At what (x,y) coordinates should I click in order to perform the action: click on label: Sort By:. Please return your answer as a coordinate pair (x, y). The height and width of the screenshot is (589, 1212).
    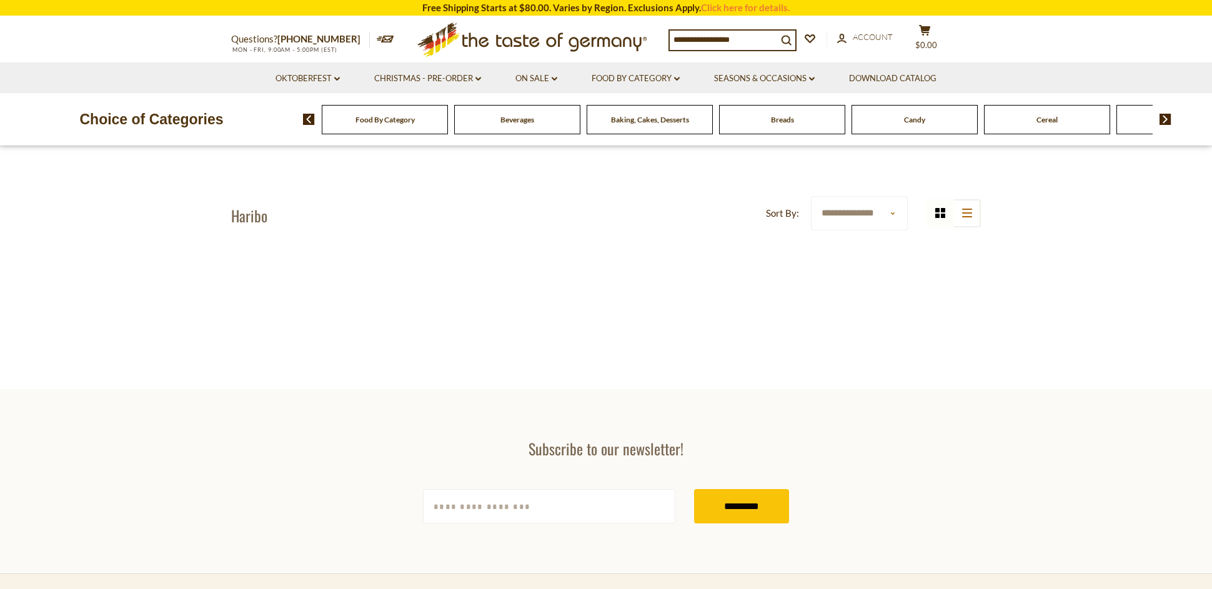
    Looking at the image, I should click on (782, 213).